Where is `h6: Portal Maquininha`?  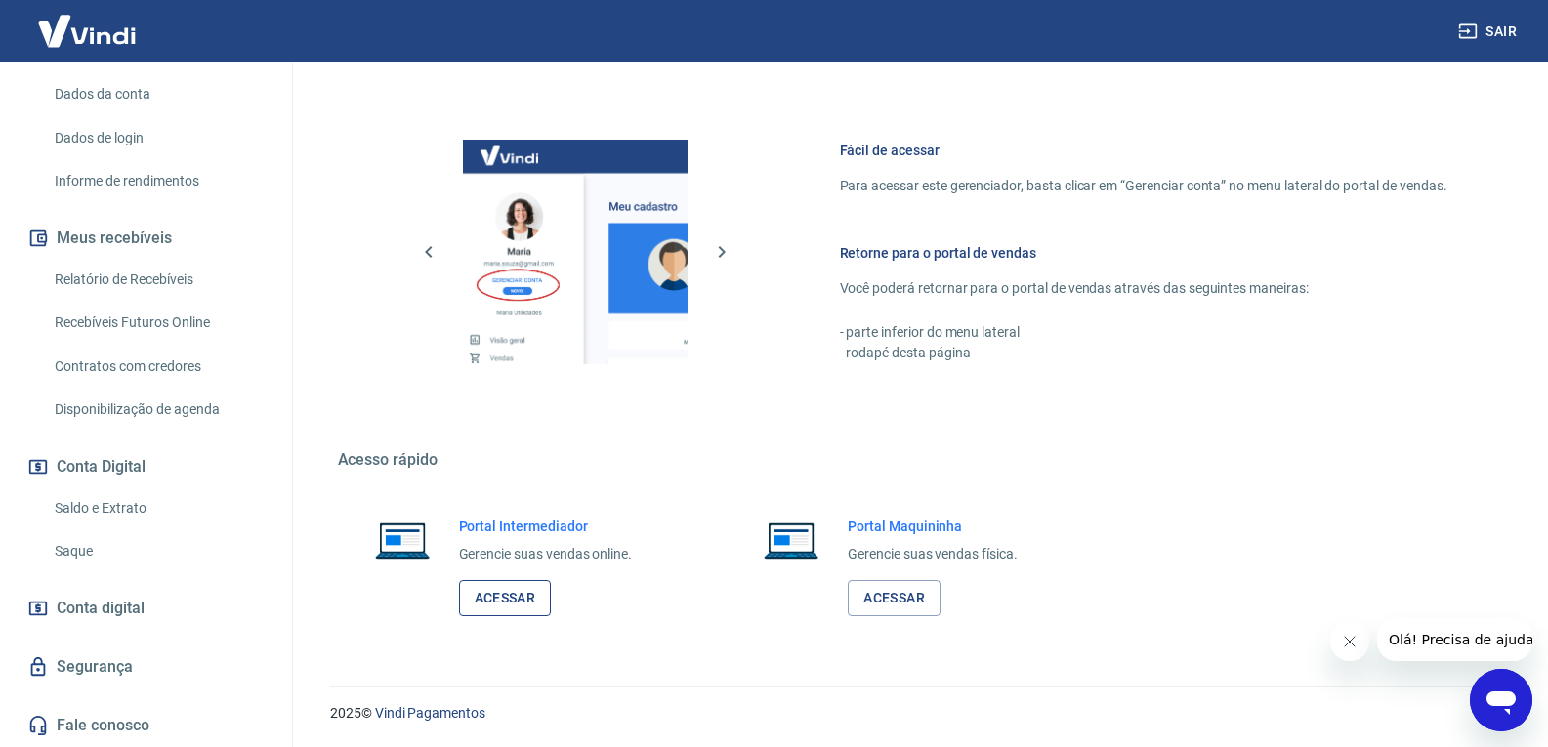 h6: Portal Maquininha is located at coordinates (933, 527).